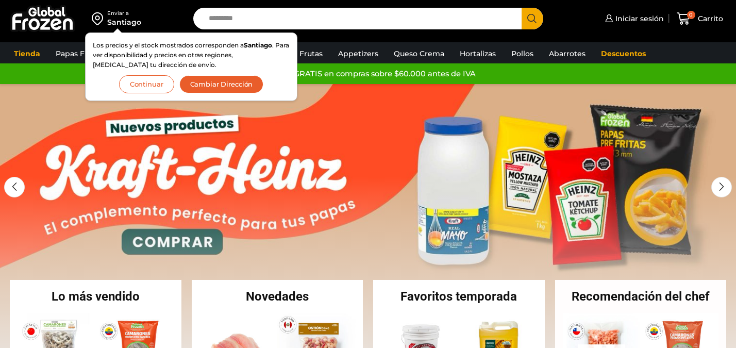 This screenshot has width=736, height=348. What do you see at coordinates (95, 296) in the screenshot?
I see `h2: Lo más vendido` at bounding box center [95, 296].